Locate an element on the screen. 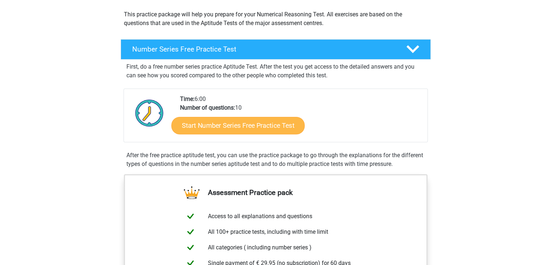 Image resolution: width=551 pixels, height=265 pixels. a: Number Series Free Practice Test is located at coordinates (276, 49).